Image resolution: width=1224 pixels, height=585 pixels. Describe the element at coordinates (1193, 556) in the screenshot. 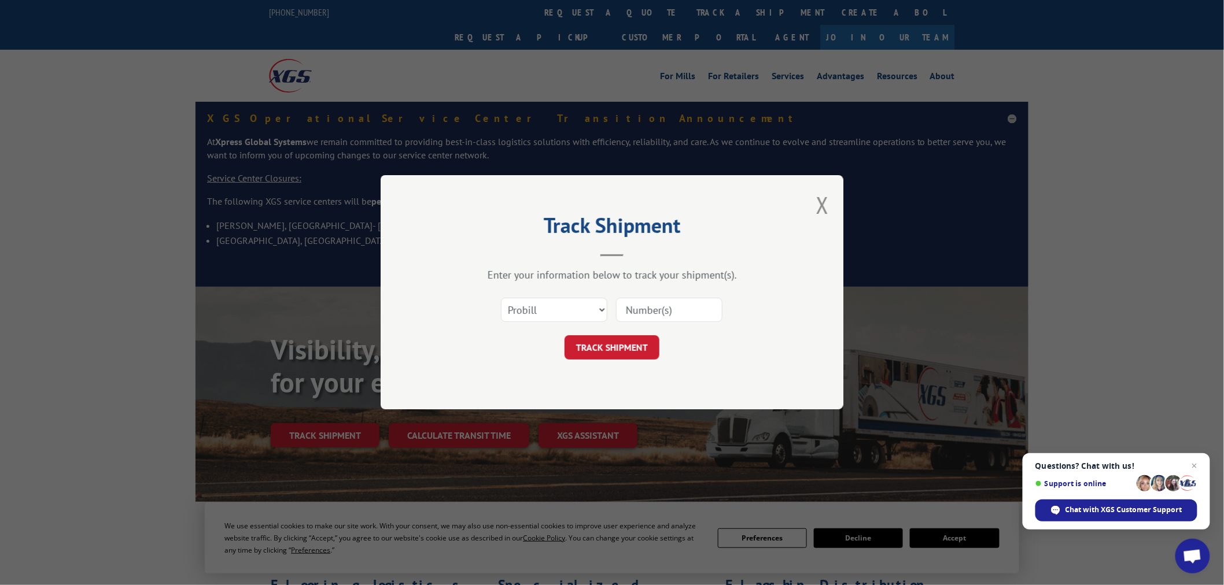

I see `a: Open chat` at that location.